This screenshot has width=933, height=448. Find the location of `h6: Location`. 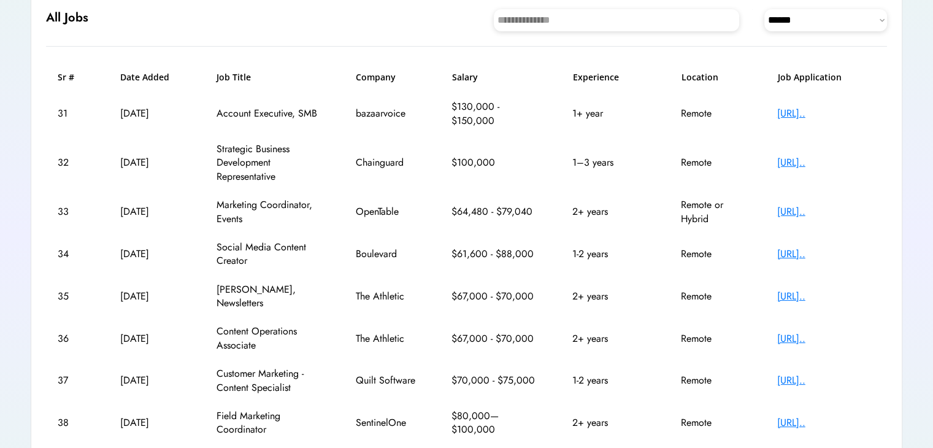

h6: Location is located at coordinates (713, 77).